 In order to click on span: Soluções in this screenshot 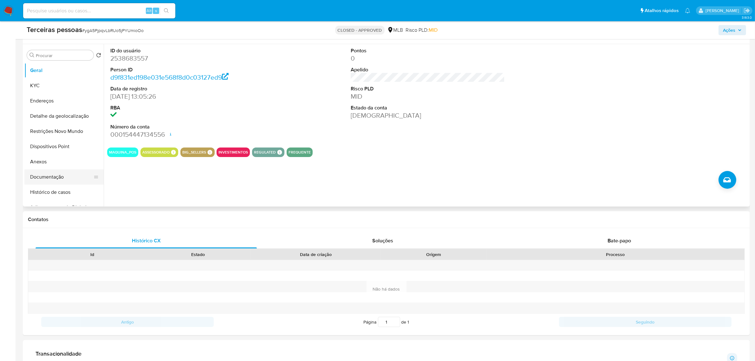, I will do `click(382, 240)`.